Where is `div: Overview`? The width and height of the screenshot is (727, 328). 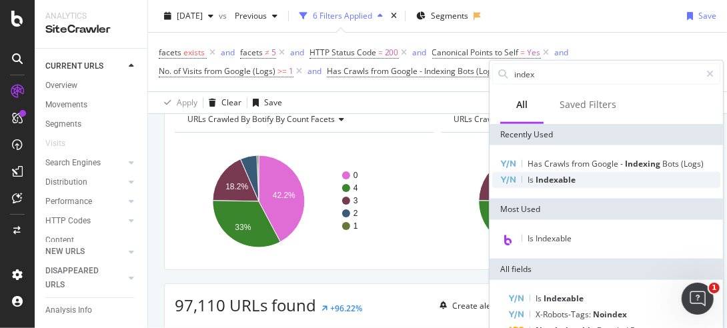 div: Overview is located at coordinates (61, 85).